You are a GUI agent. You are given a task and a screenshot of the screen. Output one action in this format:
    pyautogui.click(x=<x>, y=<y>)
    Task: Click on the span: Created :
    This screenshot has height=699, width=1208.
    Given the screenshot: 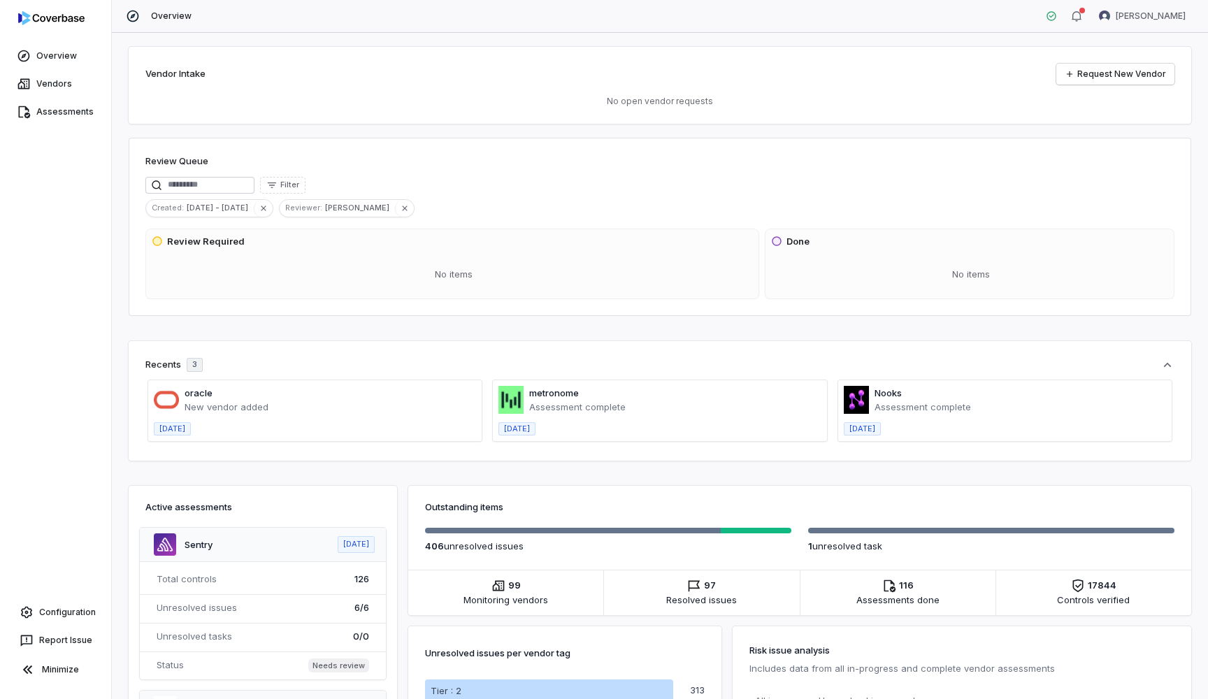 What is the action you would take?
    pyautogui.click(x=166, y=208)
    